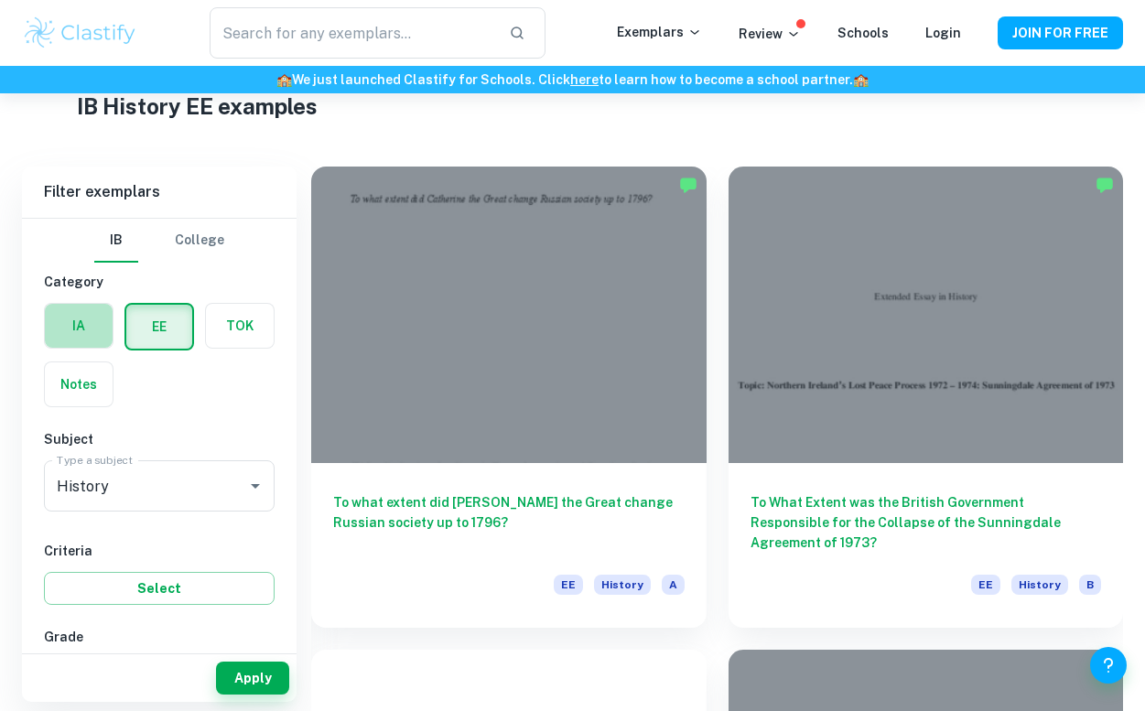 The image size is (1145, 711). I want to click on button: EE, so click(159, 327).